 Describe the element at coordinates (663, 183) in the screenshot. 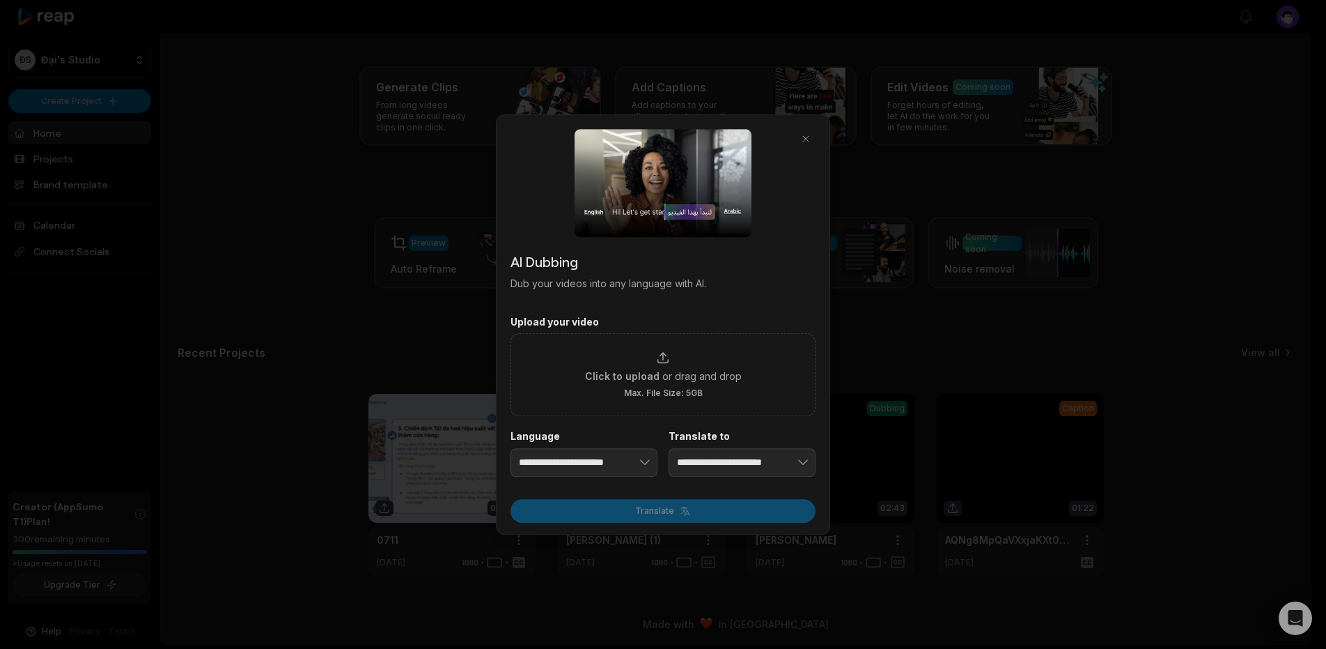

I see `img: dubbing_dialog.png` at that location.